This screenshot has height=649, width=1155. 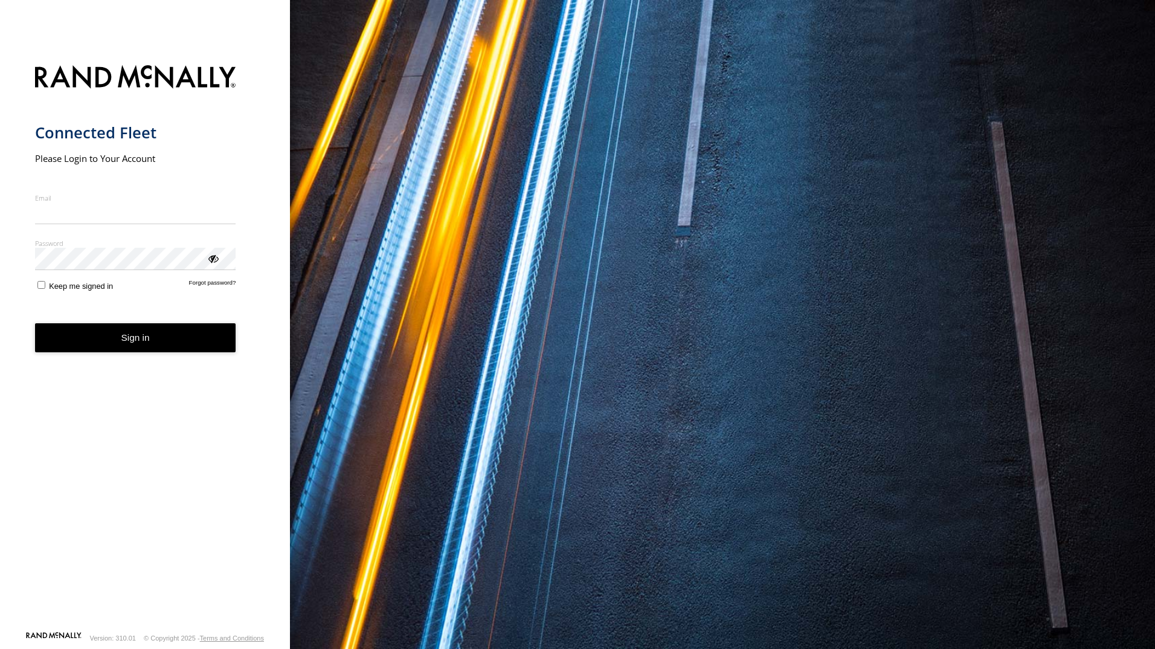 What do you see at coordinates (135, 158) in the screenshot?
I see `h2: Please Login to Your Account` at bounding box center [135, 158].